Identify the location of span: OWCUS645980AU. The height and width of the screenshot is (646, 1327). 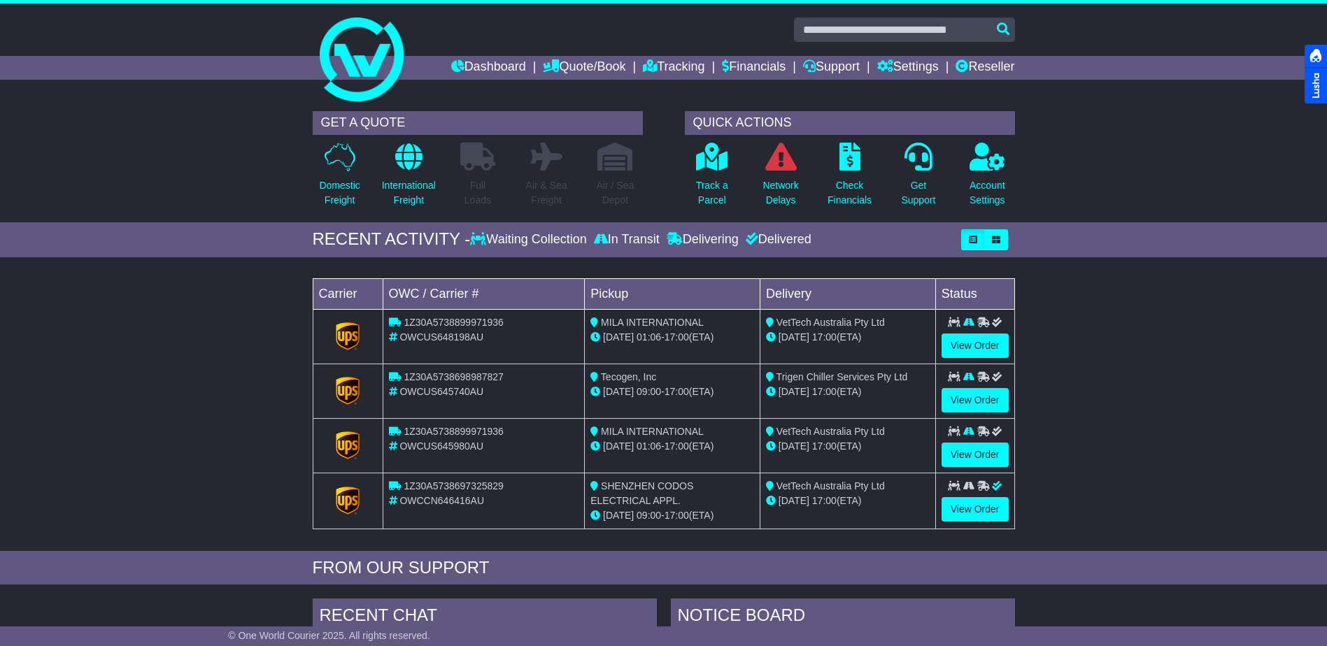
(441, 446).